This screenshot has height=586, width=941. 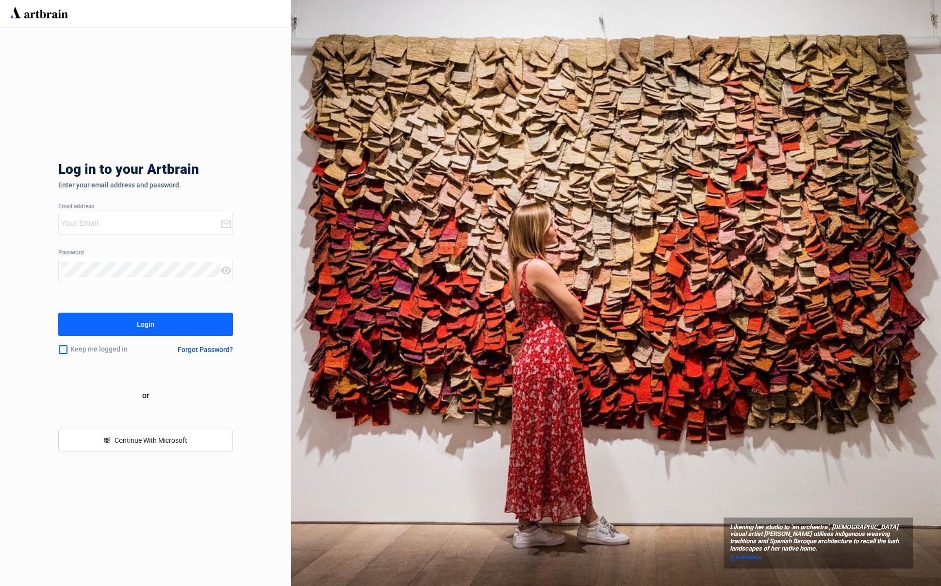 I want to click on div: Password, so click(x=146, y=253).